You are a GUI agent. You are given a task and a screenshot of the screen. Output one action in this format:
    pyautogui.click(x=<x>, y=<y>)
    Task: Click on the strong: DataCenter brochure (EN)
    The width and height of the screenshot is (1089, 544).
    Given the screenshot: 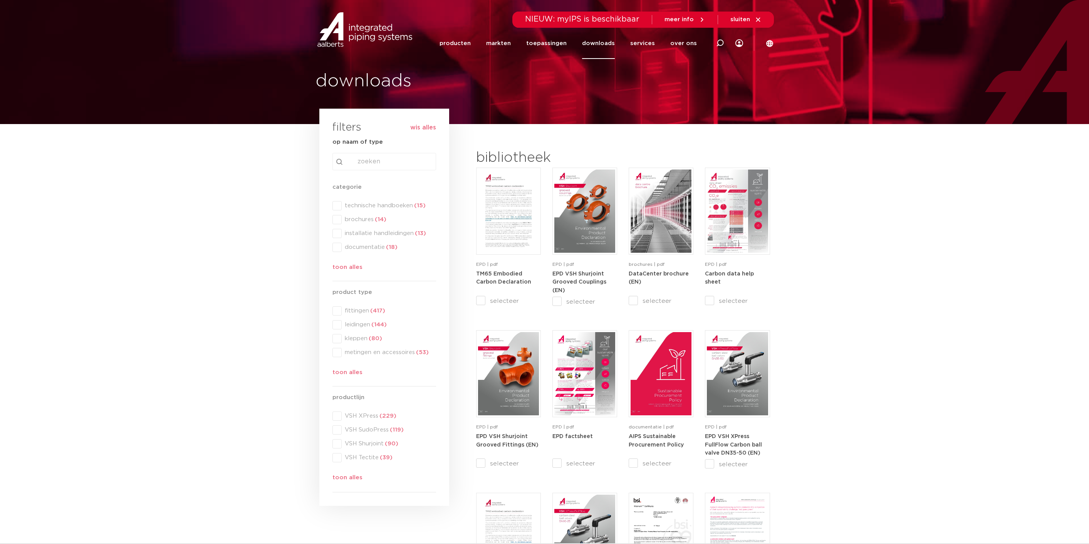 What is the action you would take?
    pyautogui.click(x=658, y=278)
    